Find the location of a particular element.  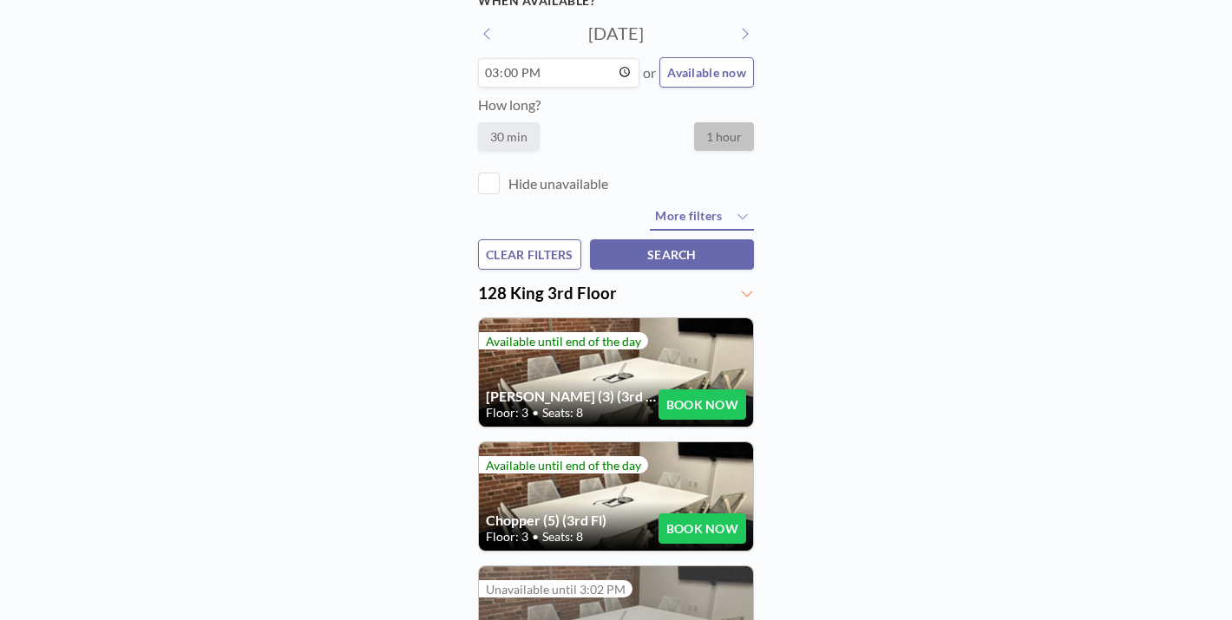

button: CLEAR FILTERS is located at coordinates (529, 254).